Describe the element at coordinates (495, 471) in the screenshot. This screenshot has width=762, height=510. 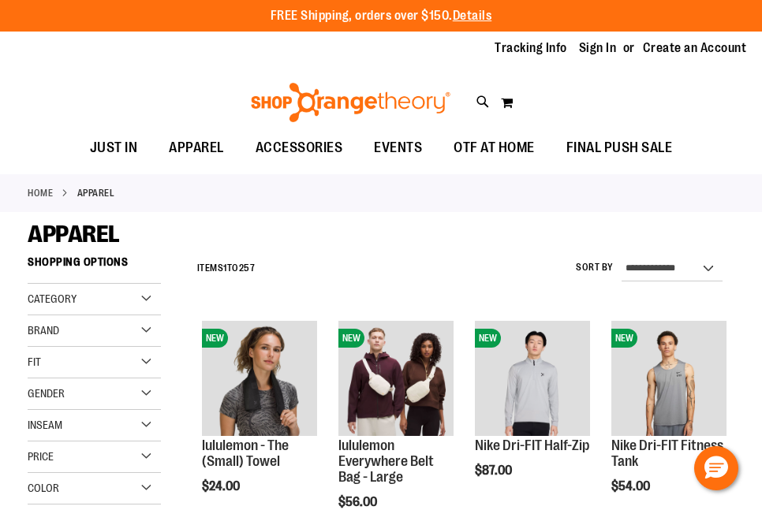
I see `span: $87.00` at that location.